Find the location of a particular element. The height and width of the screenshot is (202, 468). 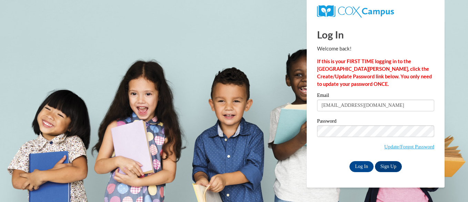

h1: Log In is located at coordinates (375, 34).